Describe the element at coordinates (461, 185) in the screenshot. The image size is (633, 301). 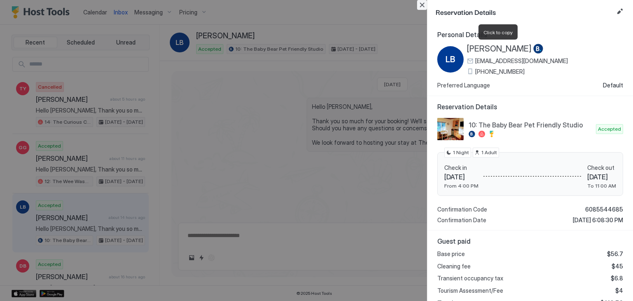
I see `span: From 4:00 PM` at that location.